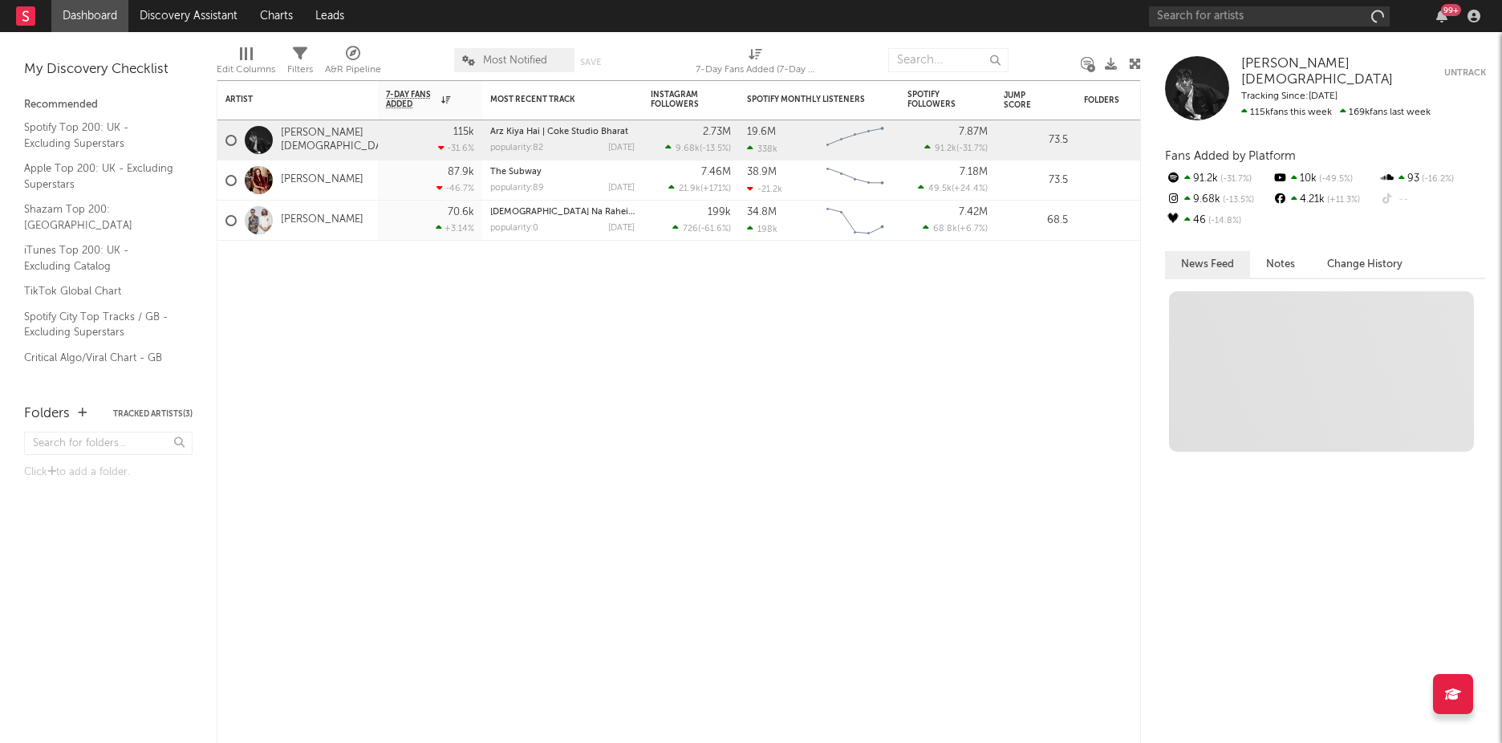  I want to click on button: Tracked Artists(3), so click(152, 414).